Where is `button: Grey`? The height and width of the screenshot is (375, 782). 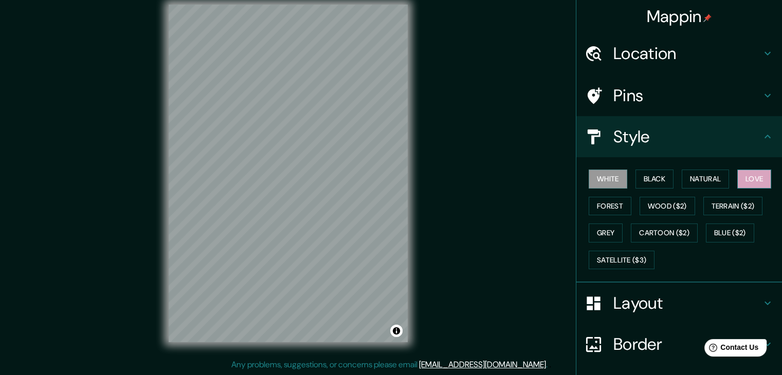 button: Grey is located at coordinates (606, 233).